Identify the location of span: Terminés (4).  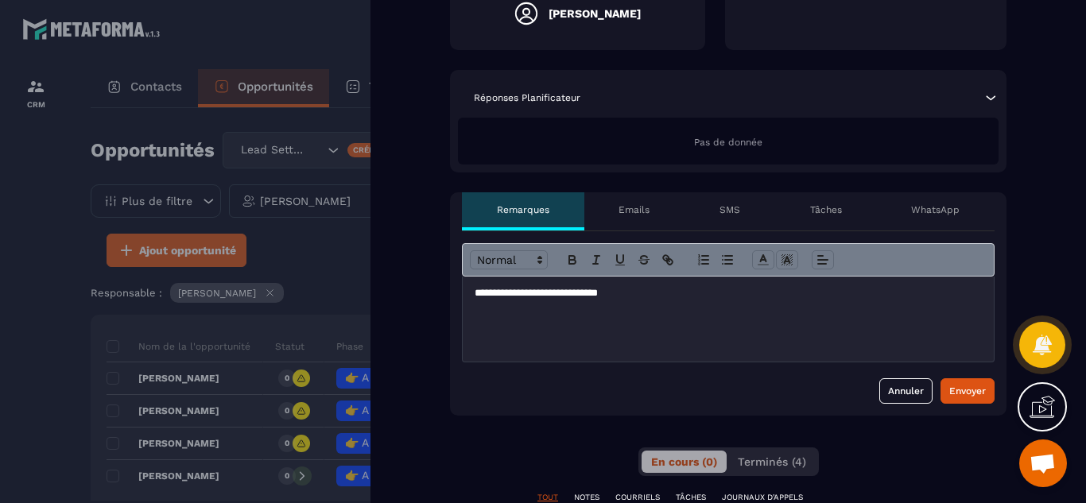
(772, 462).